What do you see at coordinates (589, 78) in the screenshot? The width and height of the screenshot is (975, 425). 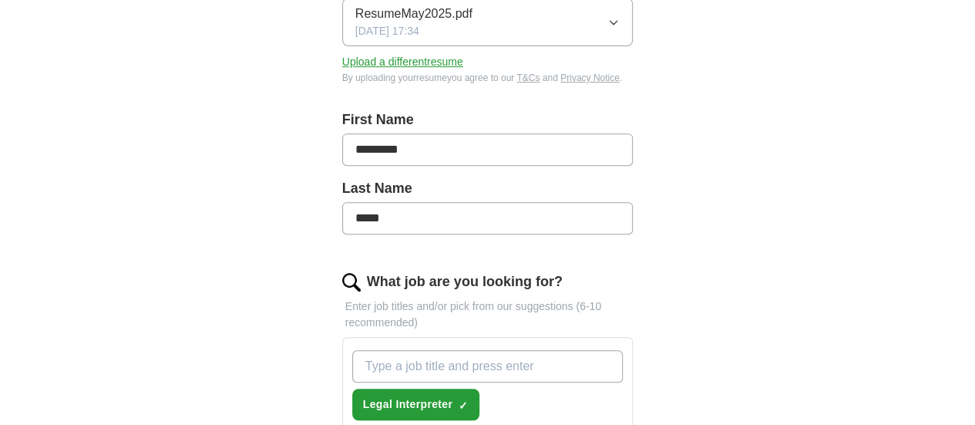 I see `a: Privacy Notice` at bounding box center [589, 78].